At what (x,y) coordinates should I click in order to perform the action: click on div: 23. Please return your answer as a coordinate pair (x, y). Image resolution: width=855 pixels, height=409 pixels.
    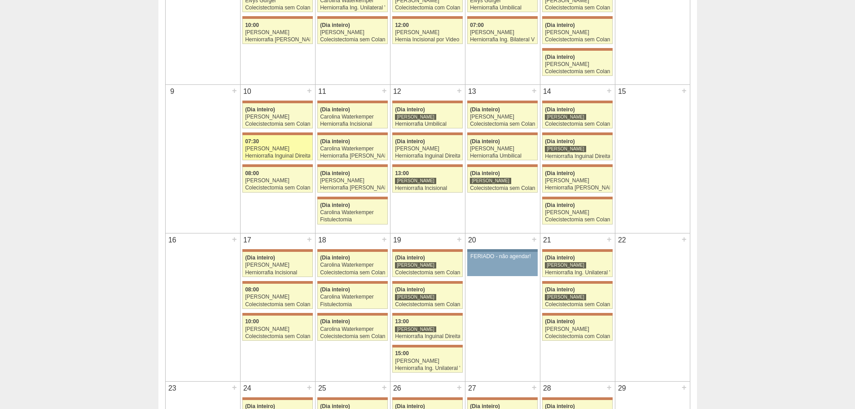
    Looking at the image, I should click on (172, 388).